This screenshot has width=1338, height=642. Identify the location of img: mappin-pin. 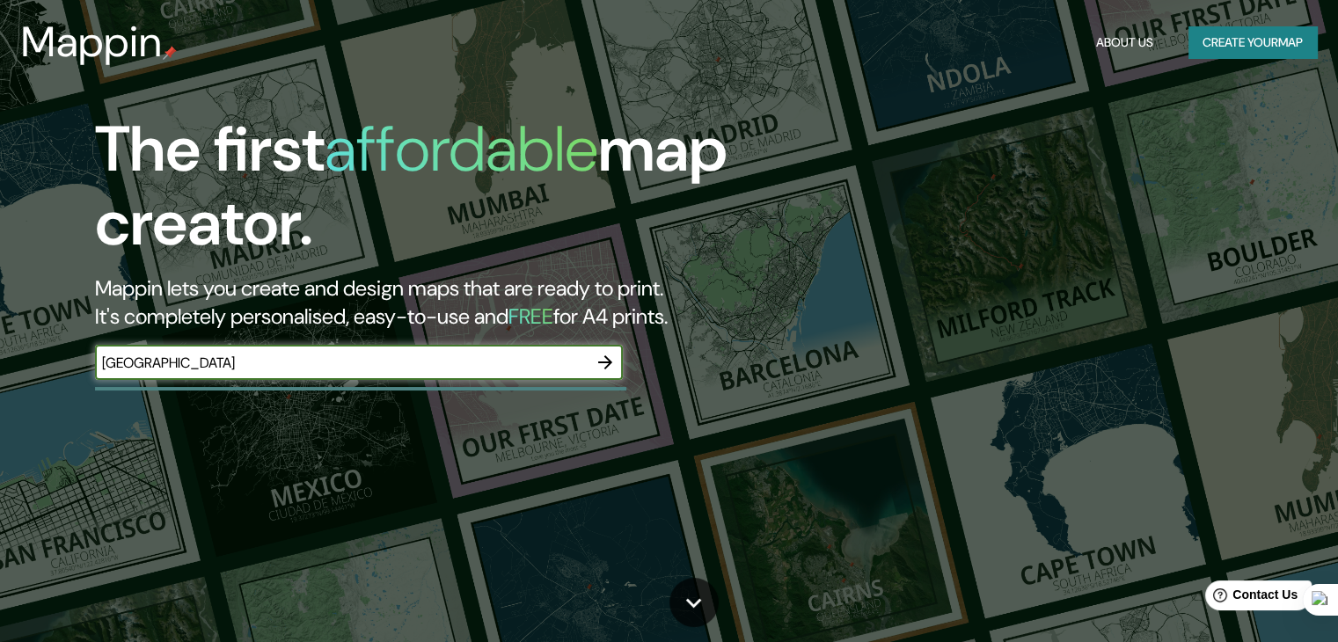
(170, 53).